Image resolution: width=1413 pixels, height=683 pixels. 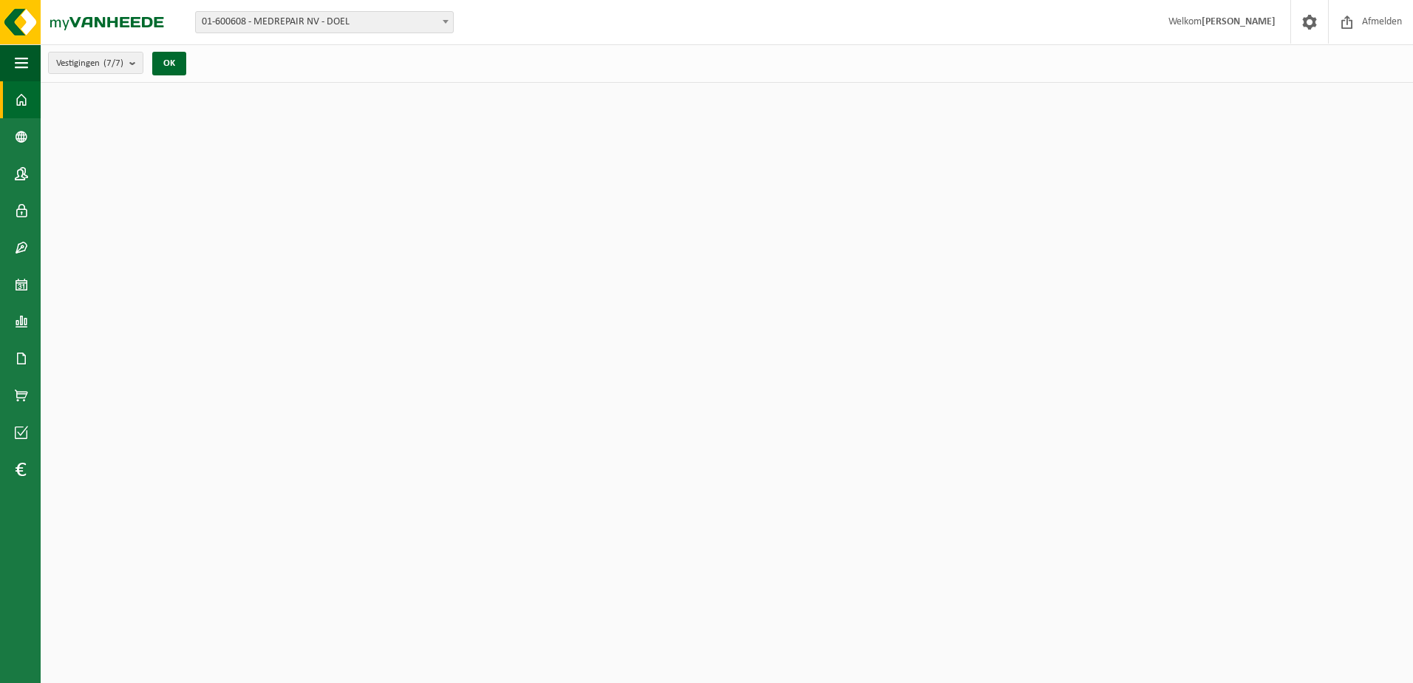 I want to click on span: 01-600608 - MEDREPAIR NV - DOEL, so click(x=324, y=22).